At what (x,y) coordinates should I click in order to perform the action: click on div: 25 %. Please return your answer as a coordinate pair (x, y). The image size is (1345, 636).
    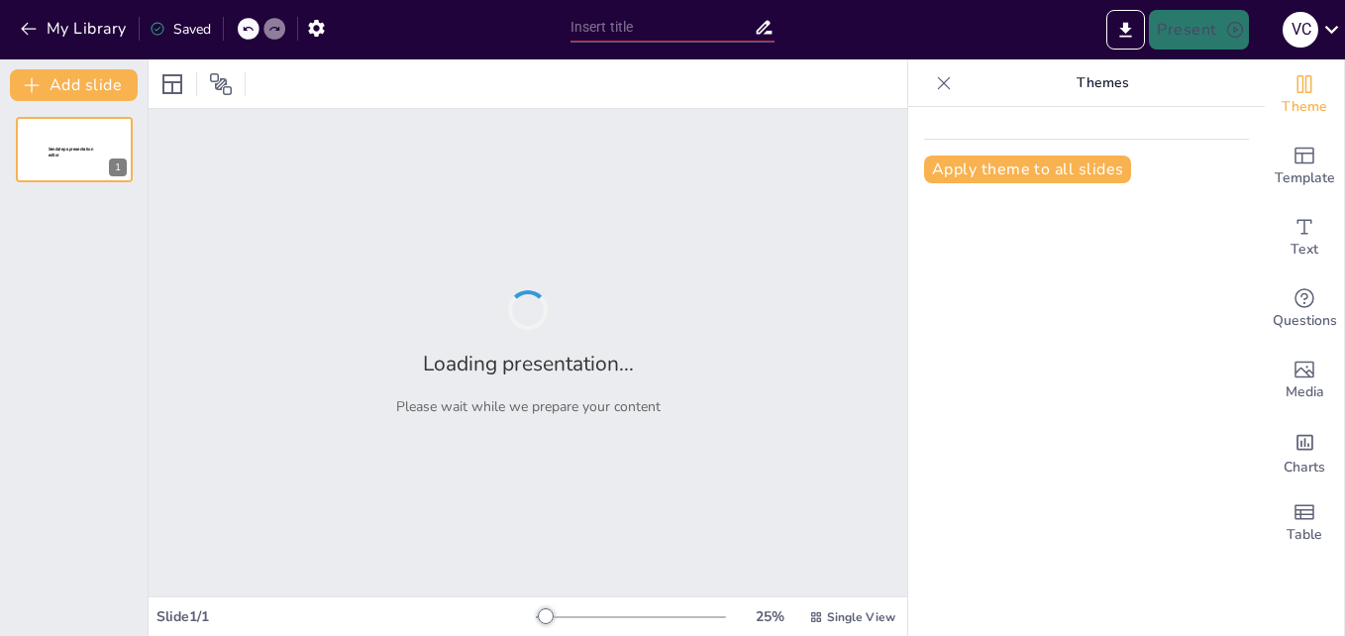
    Looking at the image, I should click on (770, 616).